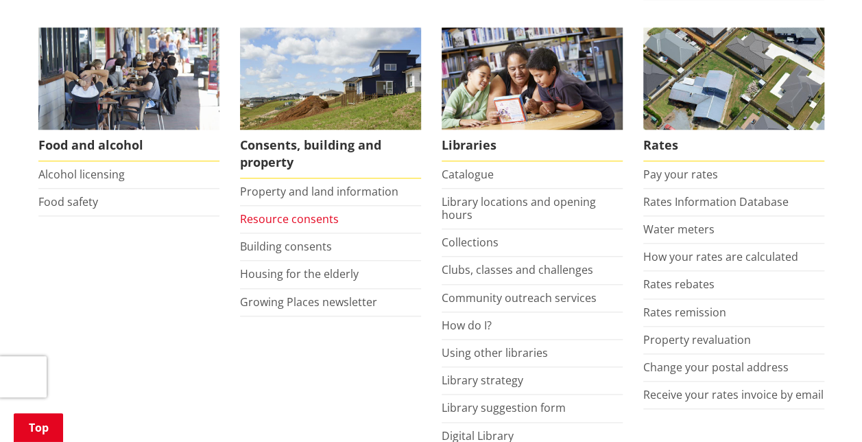 The height and width of the screenshot is (442, 862). Describe the element at coordinates (697, 340) in the screenshot. I see `a: Property revaluation` at that location.